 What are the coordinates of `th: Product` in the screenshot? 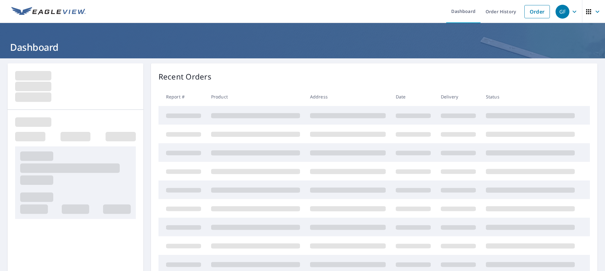 It's located at (256, 96).